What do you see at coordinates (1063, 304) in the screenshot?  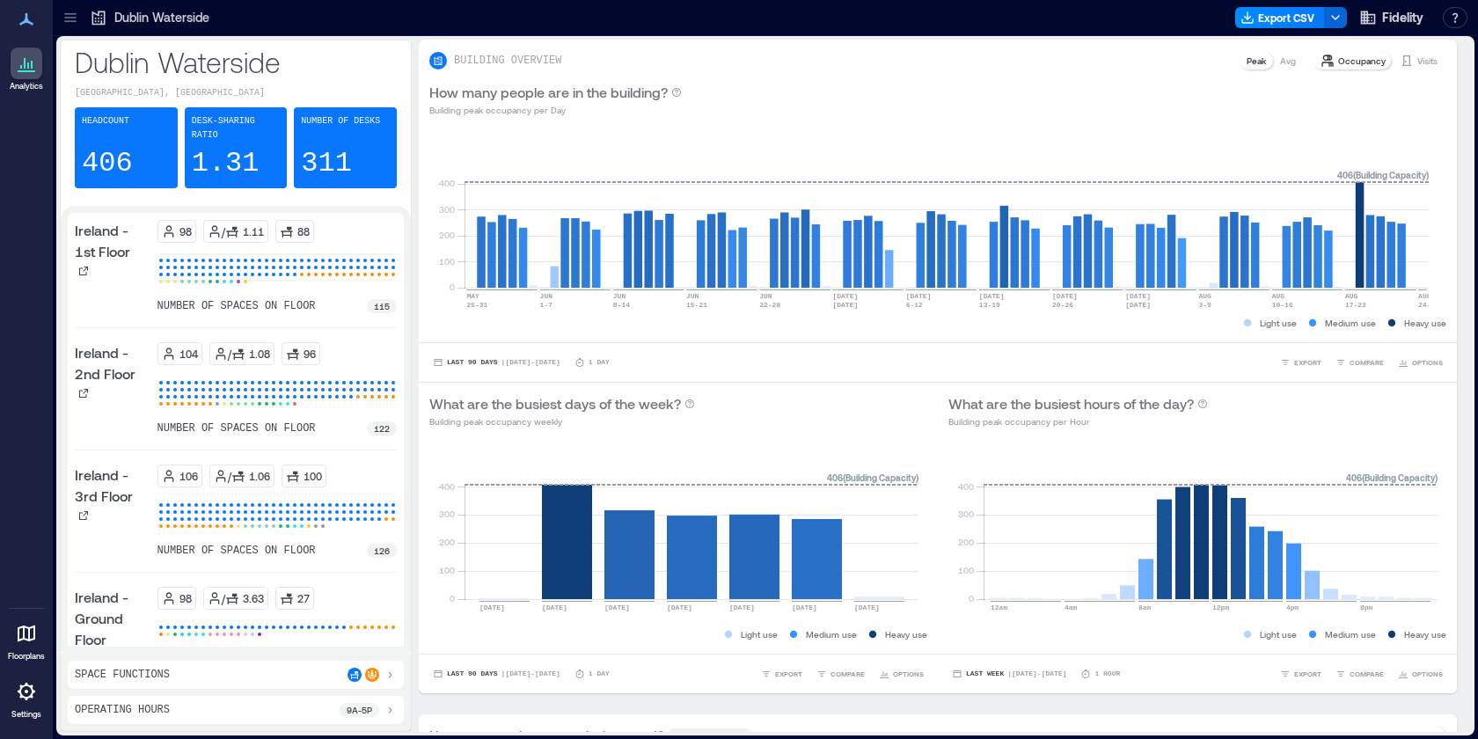 I see `text: 20-26` at bounding box center [1063, 304].